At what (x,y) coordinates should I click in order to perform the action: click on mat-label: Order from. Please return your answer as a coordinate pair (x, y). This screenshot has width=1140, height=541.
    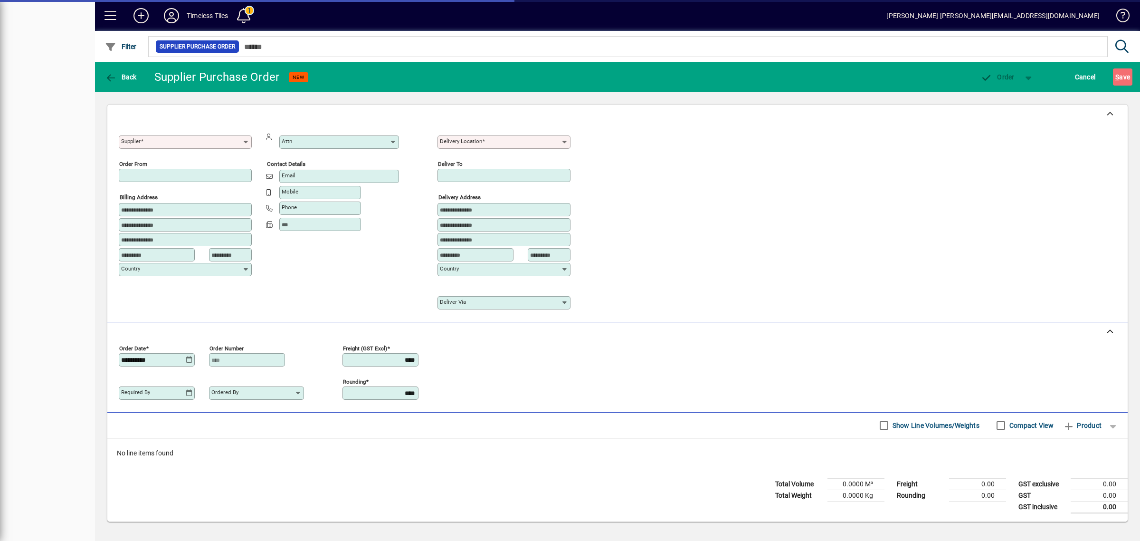
    Looking at the image, I should click on (133, 164).